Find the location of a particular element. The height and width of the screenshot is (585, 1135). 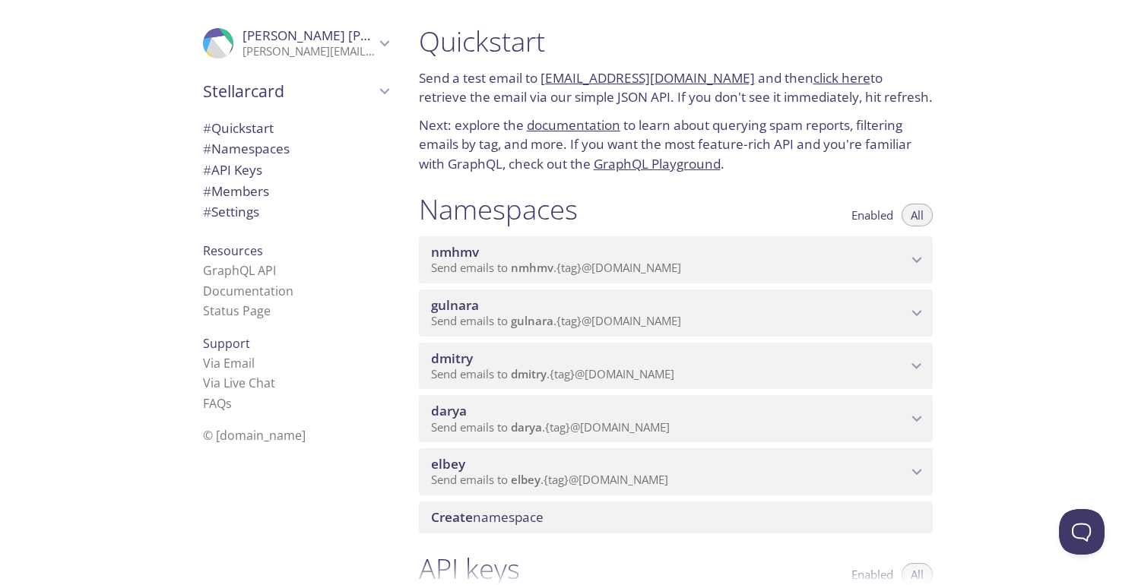

div: gulnara namespace is located at coordinates (676, 313).